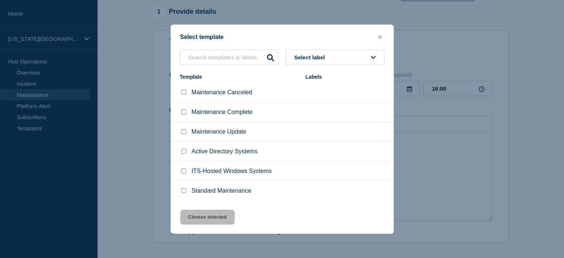  What do you see at coordinates (239, 77) in the screenshot?
I see `div: Template` at bounding box center [239, 77].